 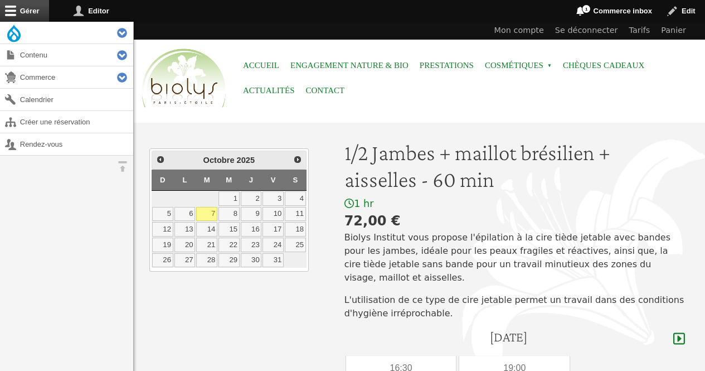 What do you see at coordinates (295, 214) in the screenshot?
I see `a: 11` at bounding box center [295, 214].